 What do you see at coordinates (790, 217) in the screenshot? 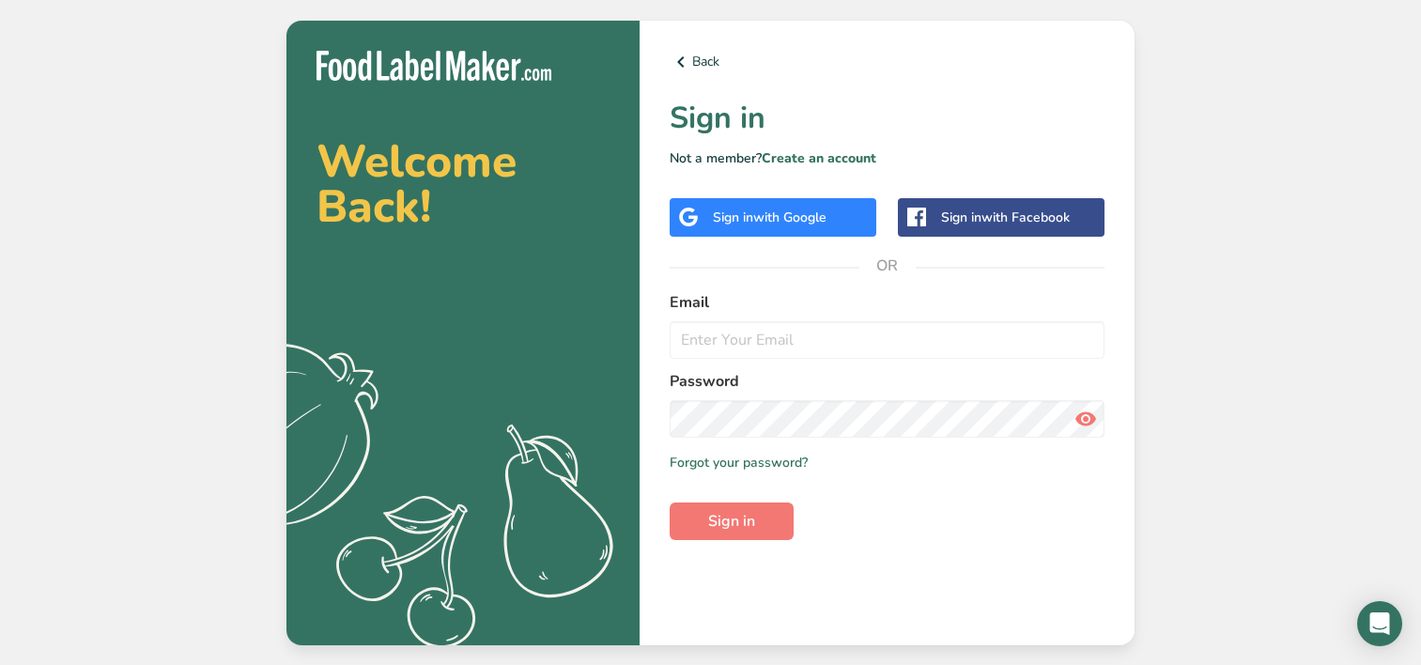
I see `span: with Google` at bounding box center [790, 217].